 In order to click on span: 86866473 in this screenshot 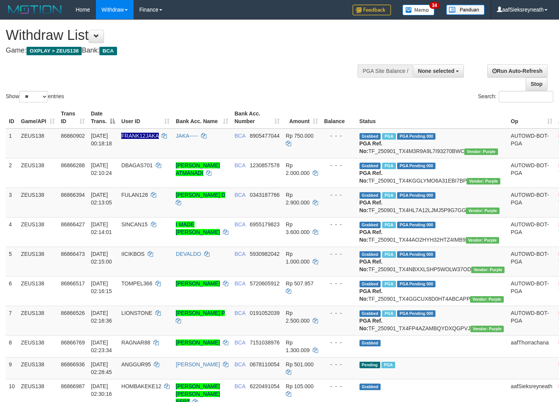, I will do `click(73, 254)`.